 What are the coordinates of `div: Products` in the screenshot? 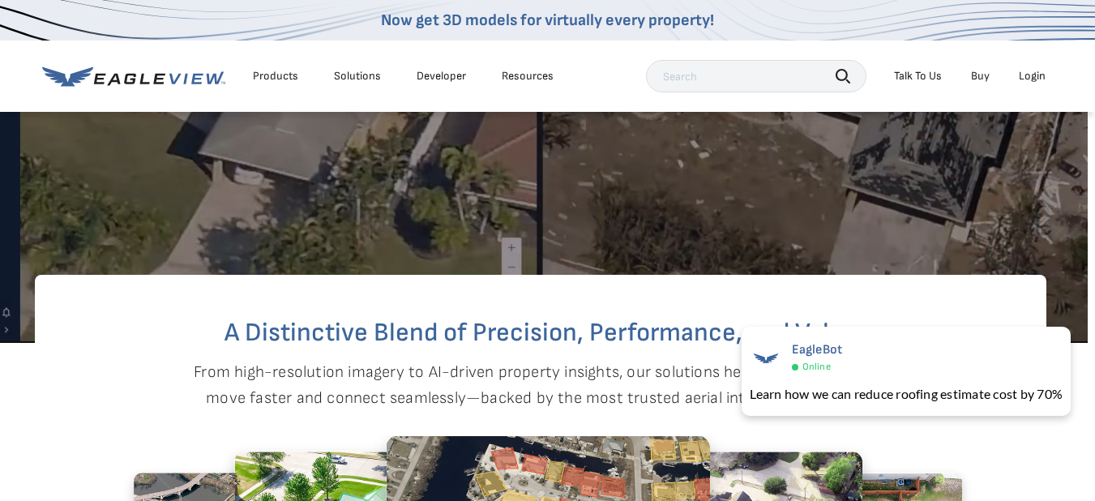 It's located at (276, 76).